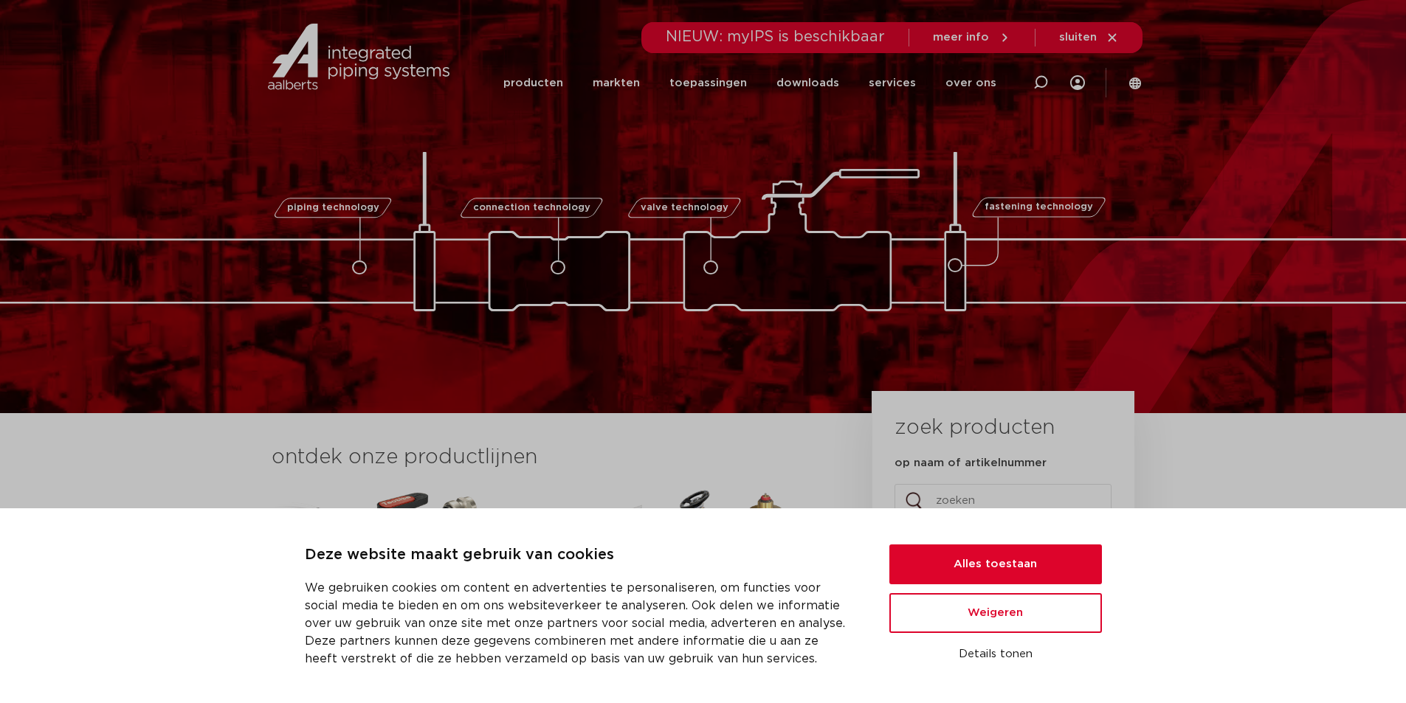 Image resolution: width=1406 pixels, height=703 pixels. What do you see at coordinates (1088, 38) in the screenshot?
I see `a: sluiten` at bounding box center [1088, 38].